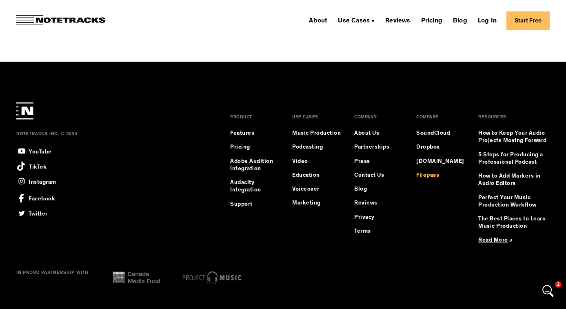  What do you see at coordinates (428, 123) in the screenshot?
I see `div: COMPARE` at bounding box center [428, 123].